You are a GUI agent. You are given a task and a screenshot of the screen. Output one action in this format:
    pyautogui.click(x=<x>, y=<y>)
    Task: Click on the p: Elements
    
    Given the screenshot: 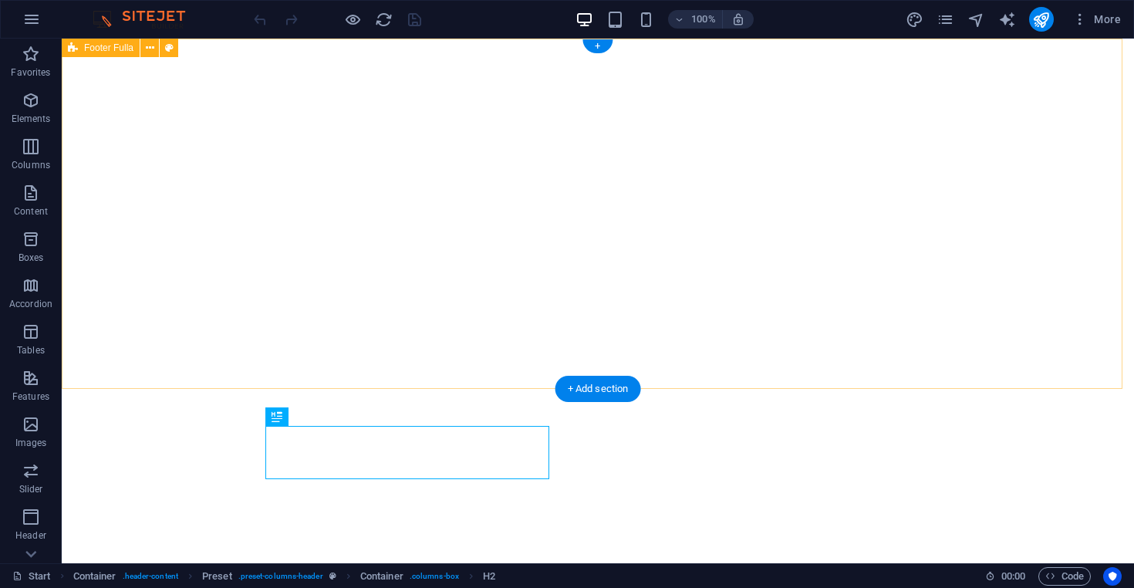 What is the action you would take?
    pyautogui.click(x=31, y=119)
    